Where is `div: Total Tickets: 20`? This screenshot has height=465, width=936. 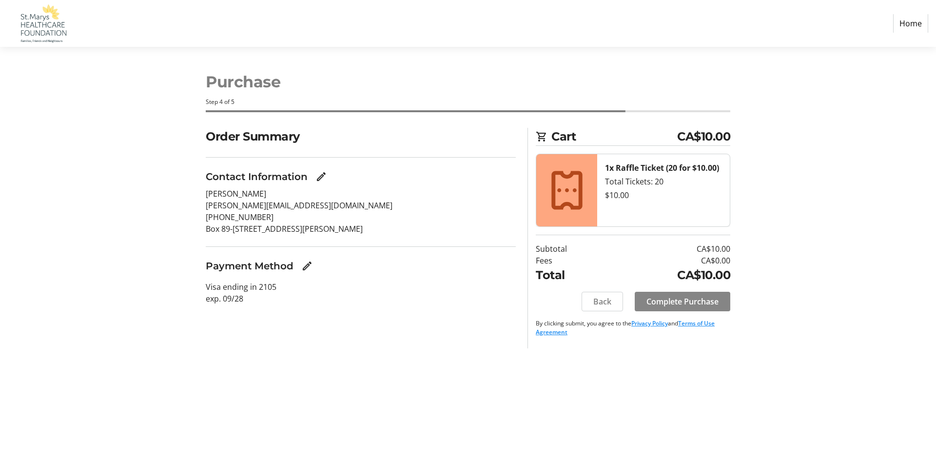 div: Total Tickets: 20 is located at coordinates (663, 181).